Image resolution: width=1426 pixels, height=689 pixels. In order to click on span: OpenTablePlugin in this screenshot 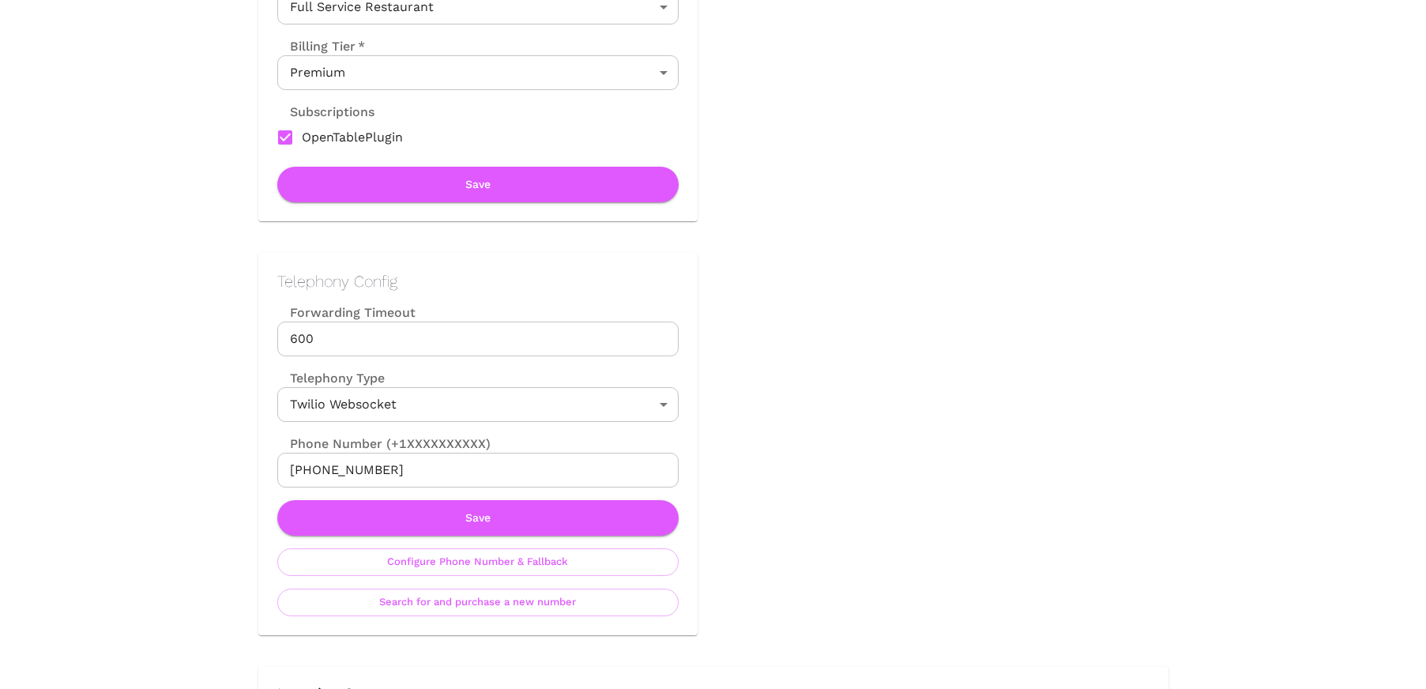, I will do `click(352, 137)`.